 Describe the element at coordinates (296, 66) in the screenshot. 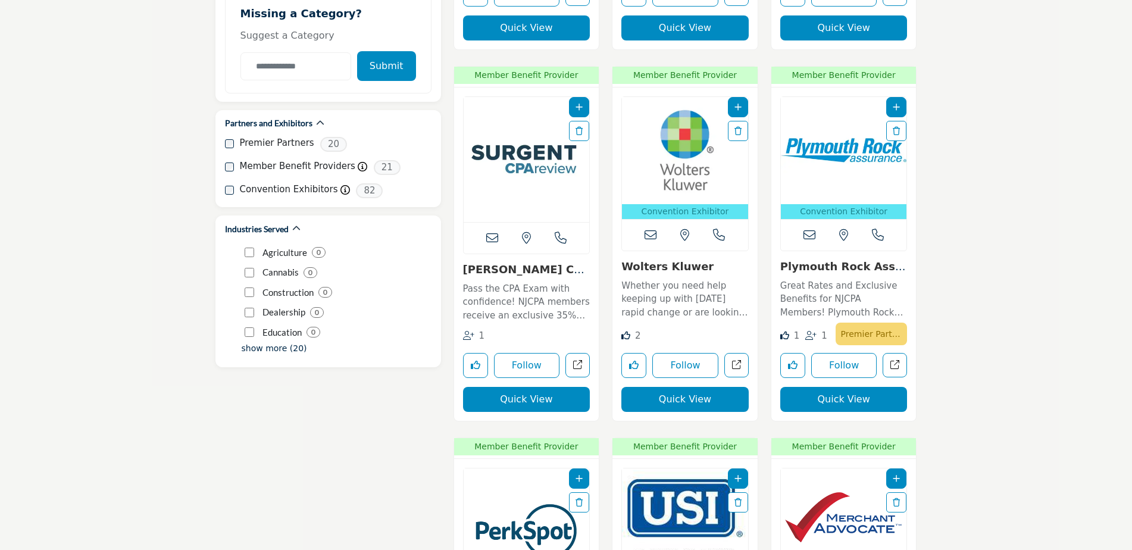

I see `input: Category Name` at that location.